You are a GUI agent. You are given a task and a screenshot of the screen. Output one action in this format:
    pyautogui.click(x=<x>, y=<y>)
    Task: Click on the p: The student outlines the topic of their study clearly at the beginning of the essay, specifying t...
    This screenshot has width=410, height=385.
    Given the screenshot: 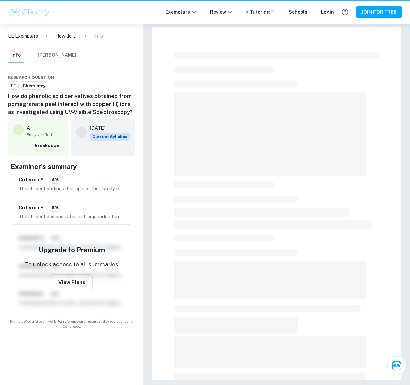 What is the action you would take?
    pyautogui.click(x=72, y=189)
    